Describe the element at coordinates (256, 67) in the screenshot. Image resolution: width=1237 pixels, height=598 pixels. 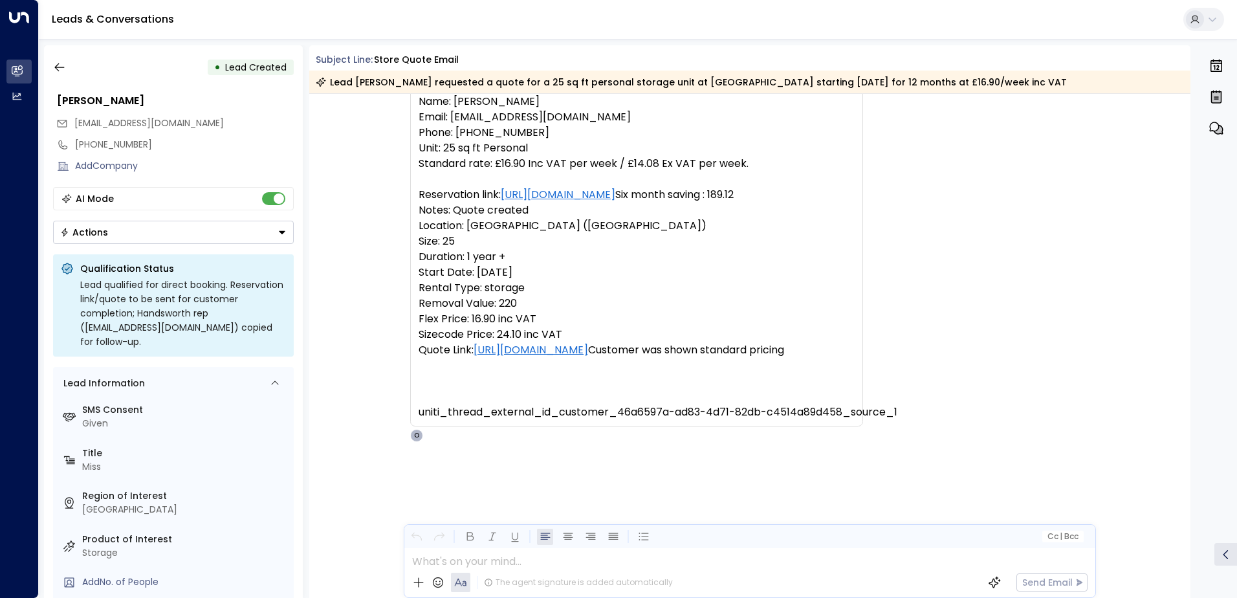
I see `span: Lead Created` at that location.